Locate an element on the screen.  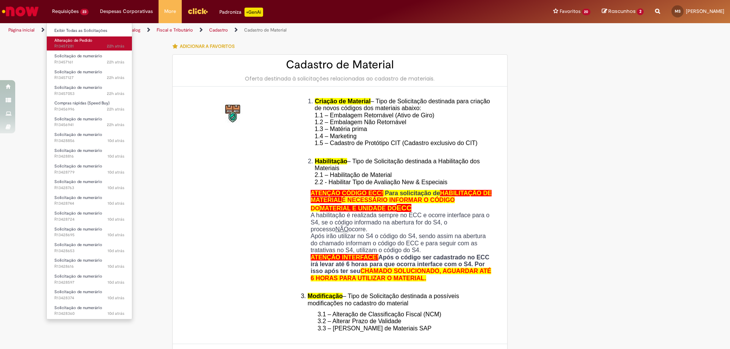
span: Favoritos is located at coordinates (570, 11).